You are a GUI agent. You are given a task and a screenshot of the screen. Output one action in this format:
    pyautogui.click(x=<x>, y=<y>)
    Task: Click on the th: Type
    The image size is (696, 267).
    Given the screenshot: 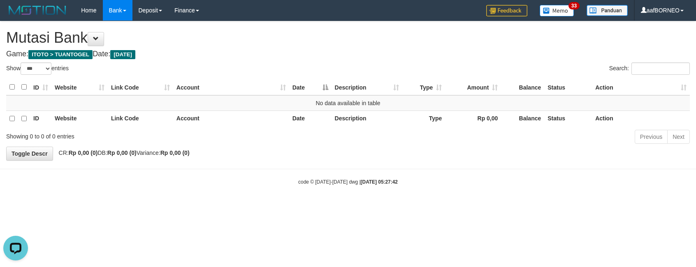 What is the action you would take?
    pyautogui.click(x=423, y=118)
    